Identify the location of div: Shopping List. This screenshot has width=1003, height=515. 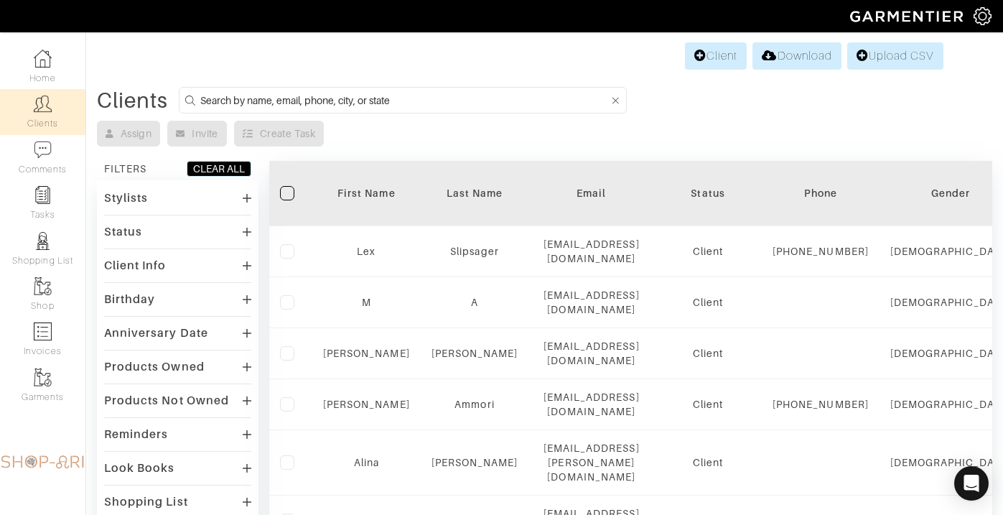
(146, 502).